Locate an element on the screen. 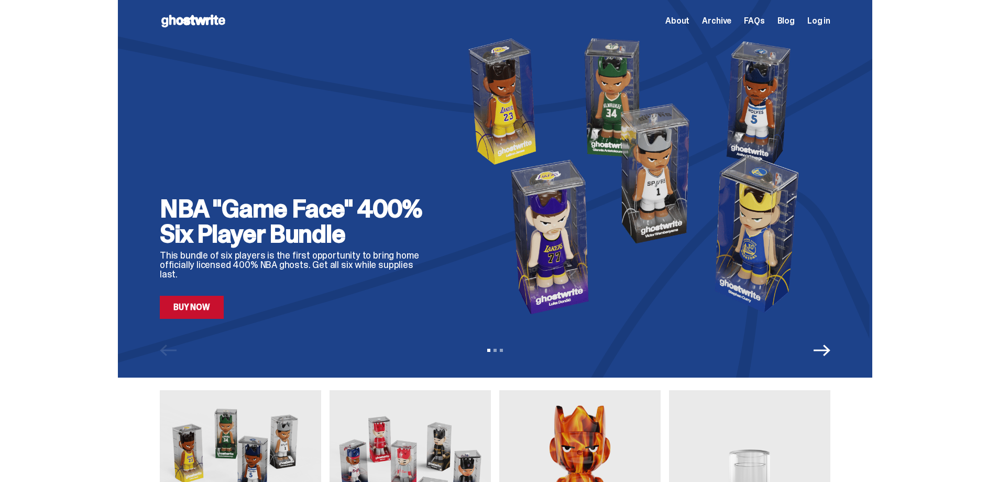 This screenshot has width=998, height=482. button: View slide 1 is located at coordinates (489, 350).